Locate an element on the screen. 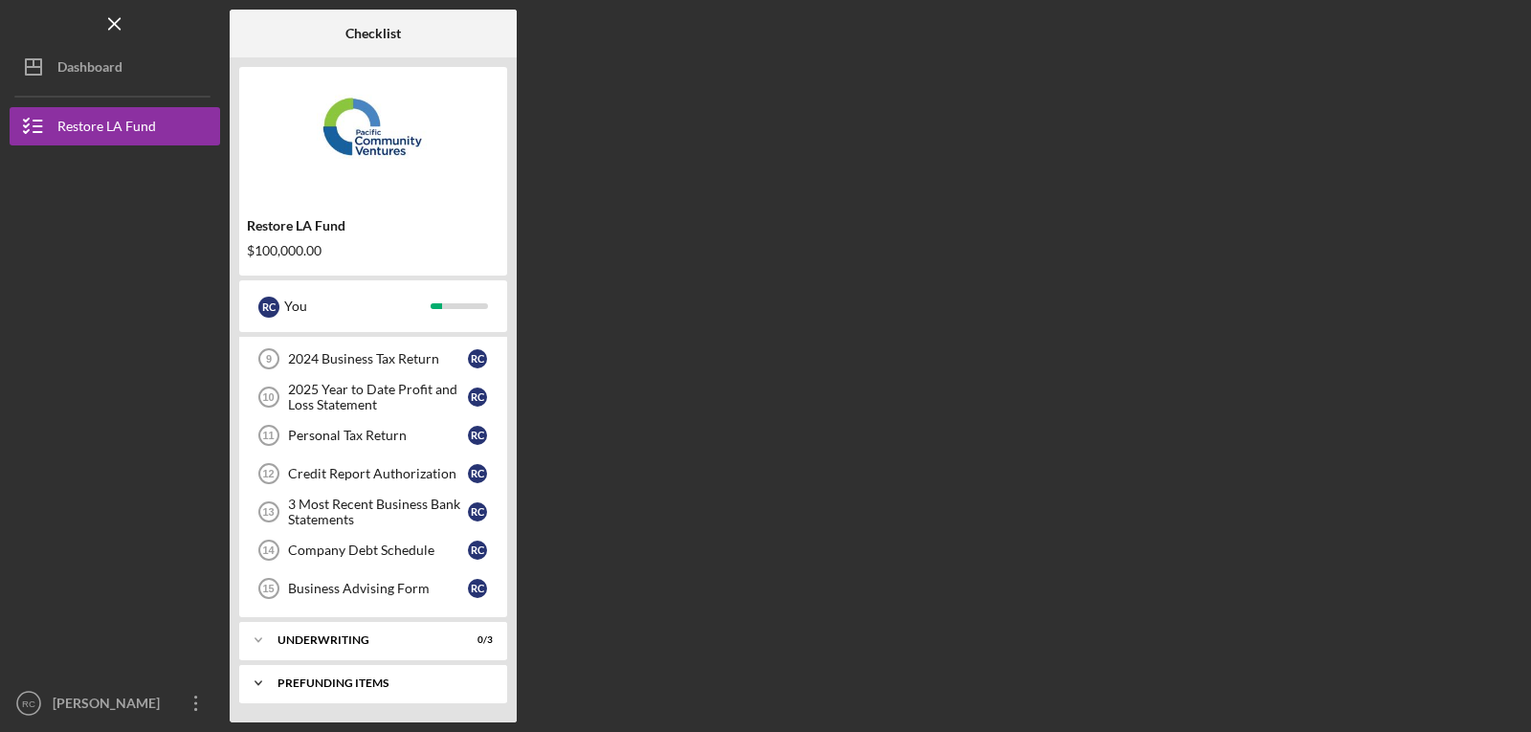 The image size is (1531, 732). div: Prefunding Items is located at coordinates (380, 683).